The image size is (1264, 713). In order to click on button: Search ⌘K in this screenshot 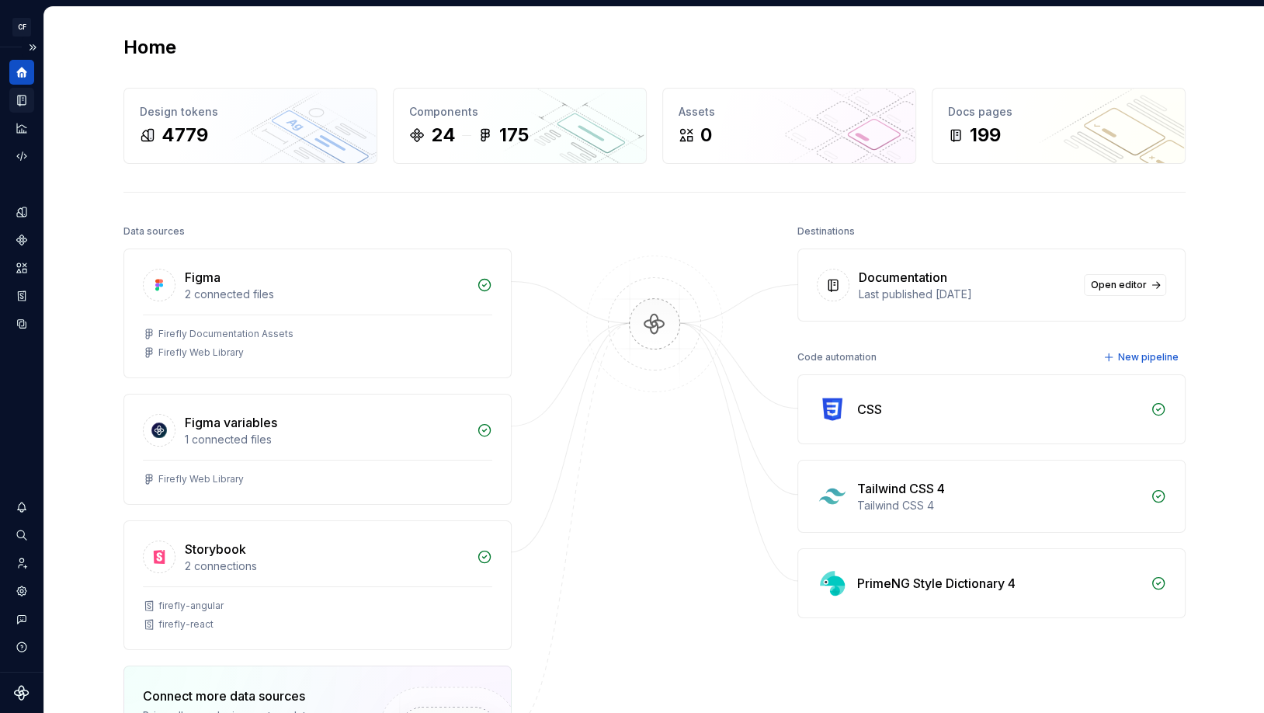, I will do `click(22, 535)`.